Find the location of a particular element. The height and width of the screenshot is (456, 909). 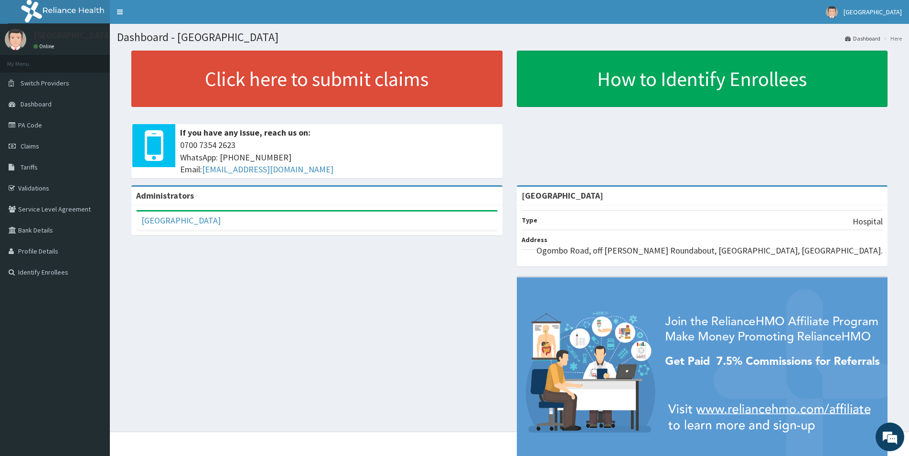

b: Type is located at coordinates (529, 220).